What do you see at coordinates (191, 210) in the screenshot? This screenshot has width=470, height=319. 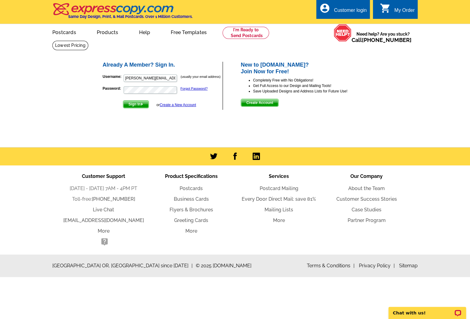 I see `a: Flyers & Brochures` at bounding box center [191, 210].